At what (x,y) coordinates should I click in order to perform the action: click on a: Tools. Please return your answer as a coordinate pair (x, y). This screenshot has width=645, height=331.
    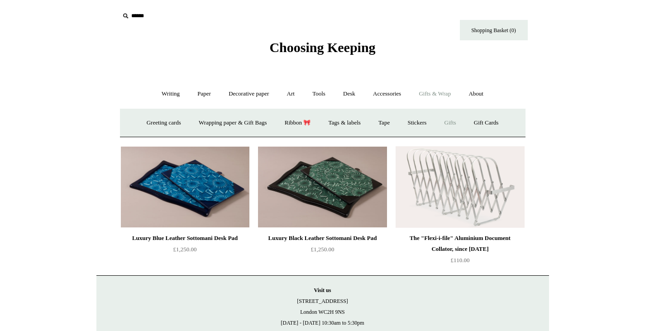
    Looking at the image, I should click on (319, 94).